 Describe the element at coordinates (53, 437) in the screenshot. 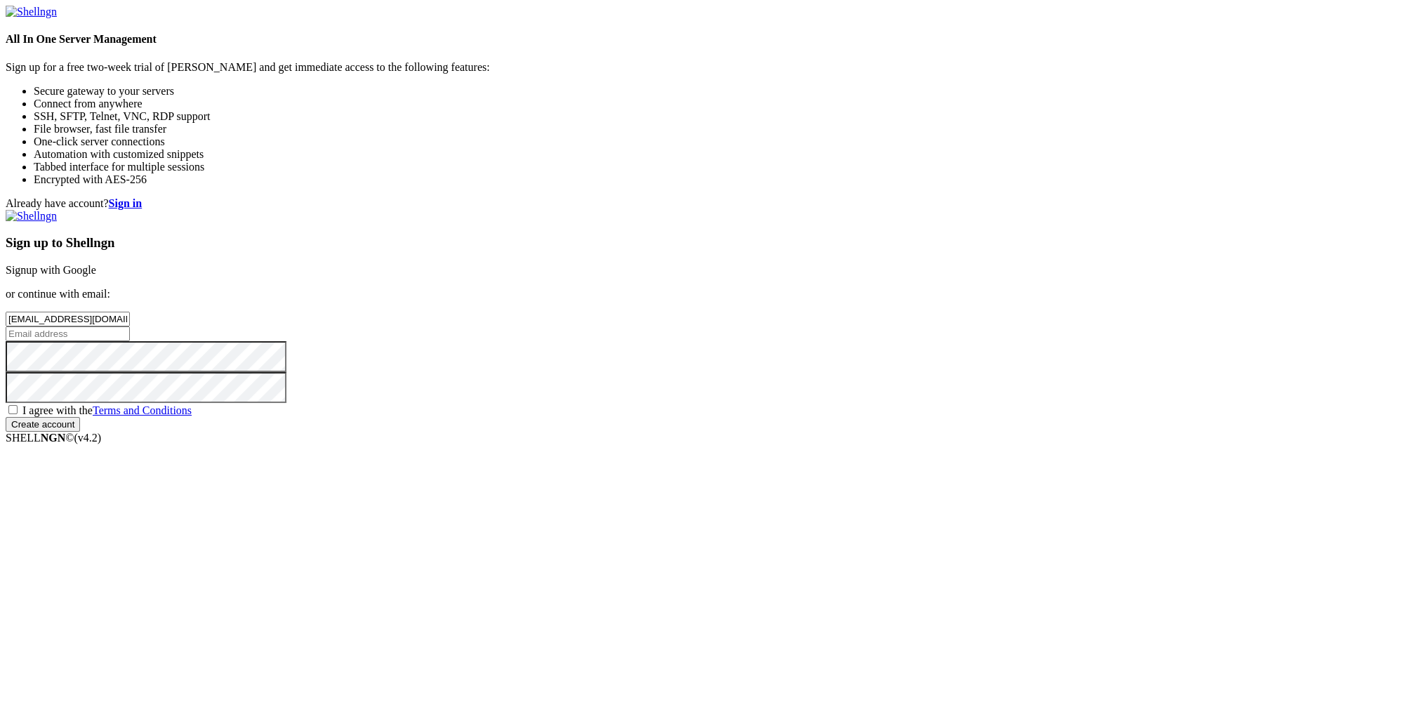

I see `span: SHELL ©` at that location.